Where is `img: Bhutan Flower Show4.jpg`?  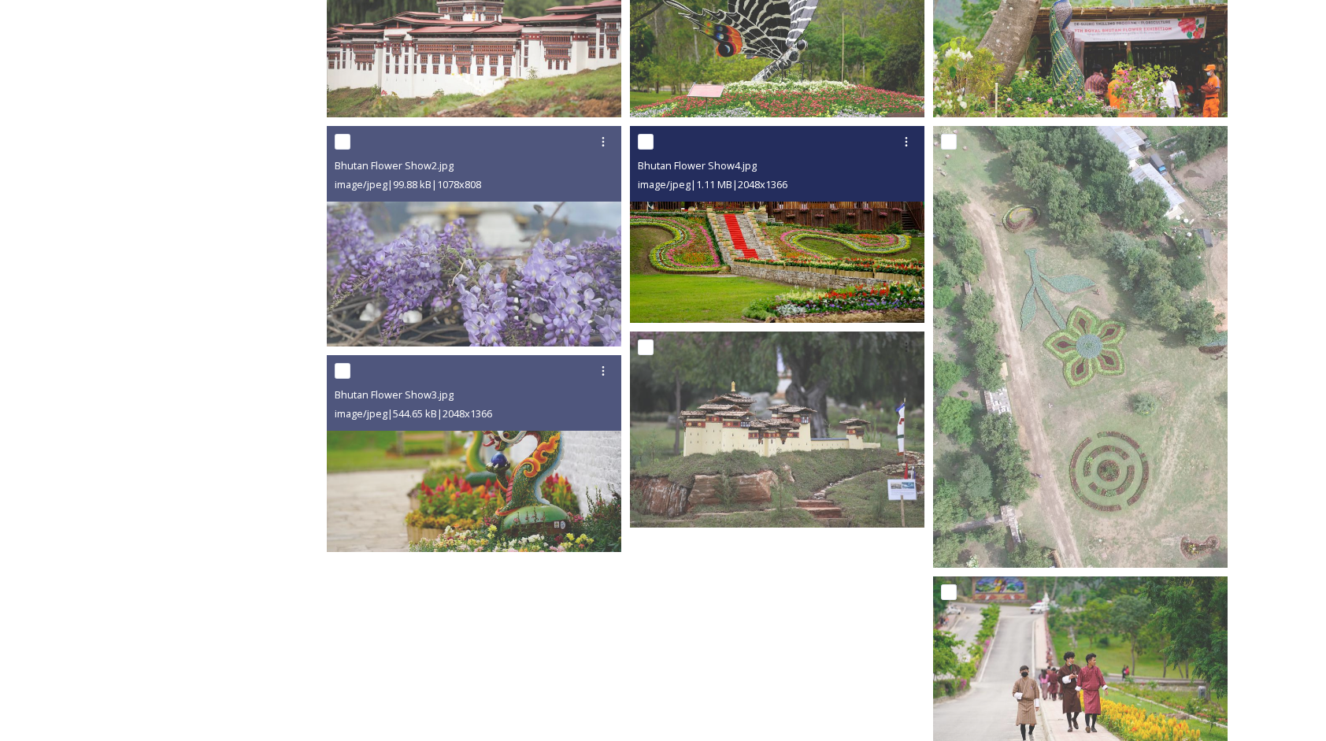
img: Bhutan Flower Show4.jpg is located at coordinates (777, 224).